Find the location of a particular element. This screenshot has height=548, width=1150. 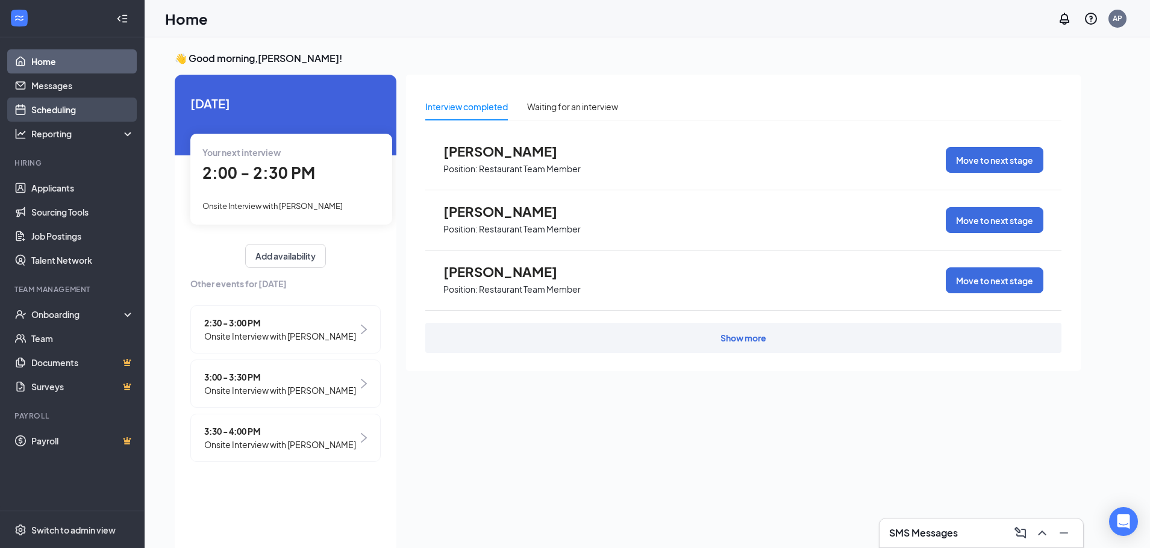

button: ChevronUp is located at coordinates (1042, 533).